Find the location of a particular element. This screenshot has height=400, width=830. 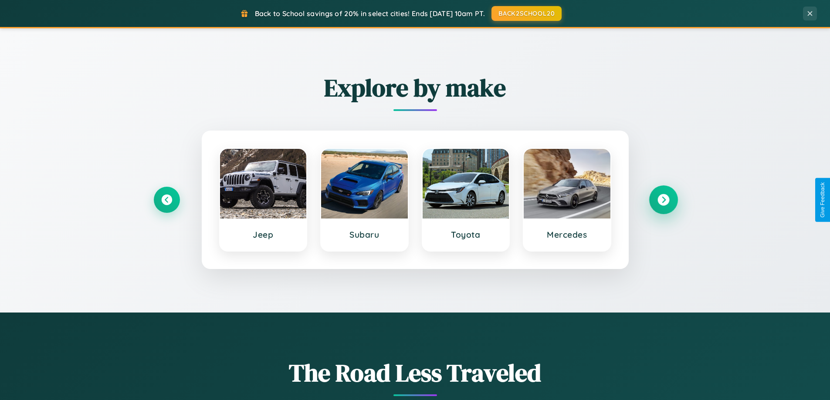

button: BACK2SCHOOL20 is located at coordinates (526, 14).